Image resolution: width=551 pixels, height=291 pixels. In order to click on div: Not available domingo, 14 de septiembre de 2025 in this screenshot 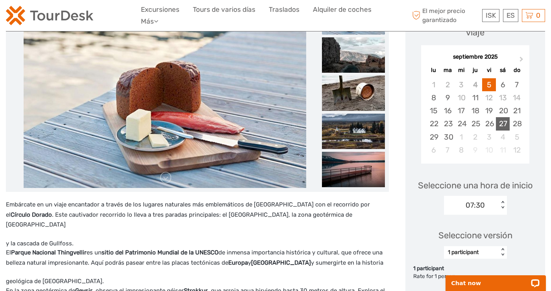, I will do `click(516, 98)`.